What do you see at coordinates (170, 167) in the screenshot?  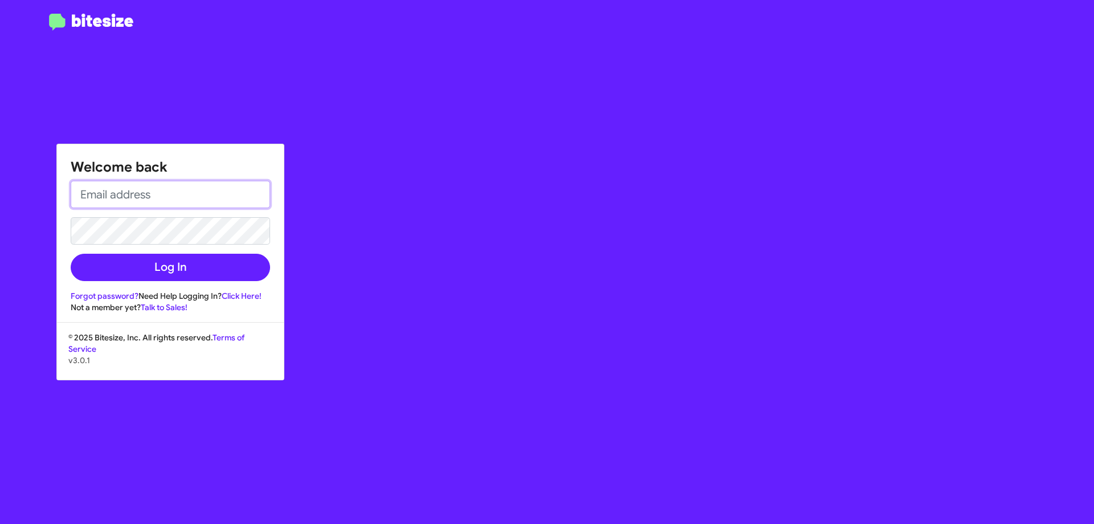 I see `h1: Welcome back` at bounding box center [170, 167].